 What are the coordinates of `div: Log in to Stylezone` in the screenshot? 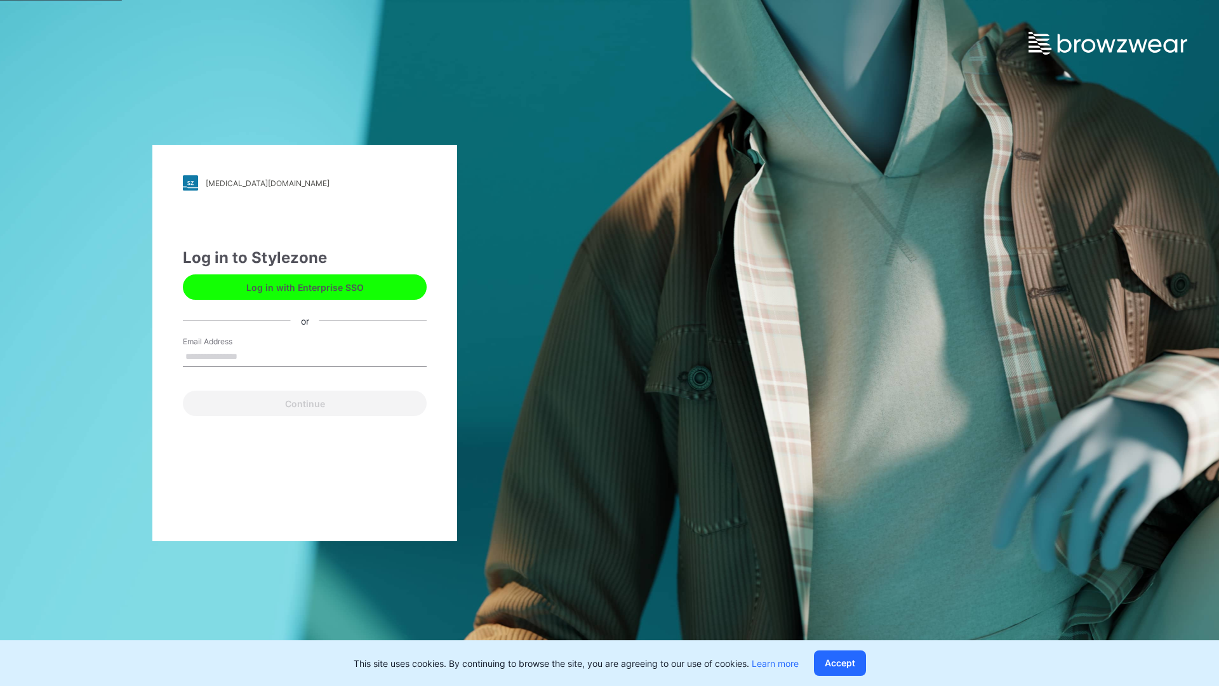 It's located at (305, 258).